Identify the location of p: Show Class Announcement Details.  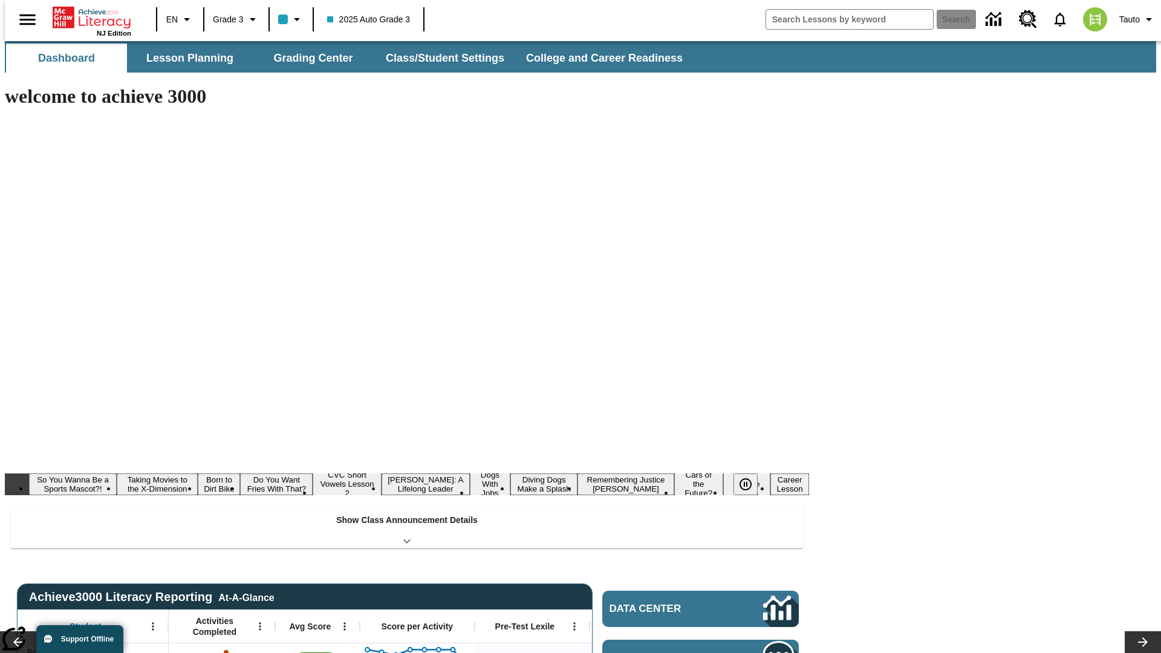
(407, 520).